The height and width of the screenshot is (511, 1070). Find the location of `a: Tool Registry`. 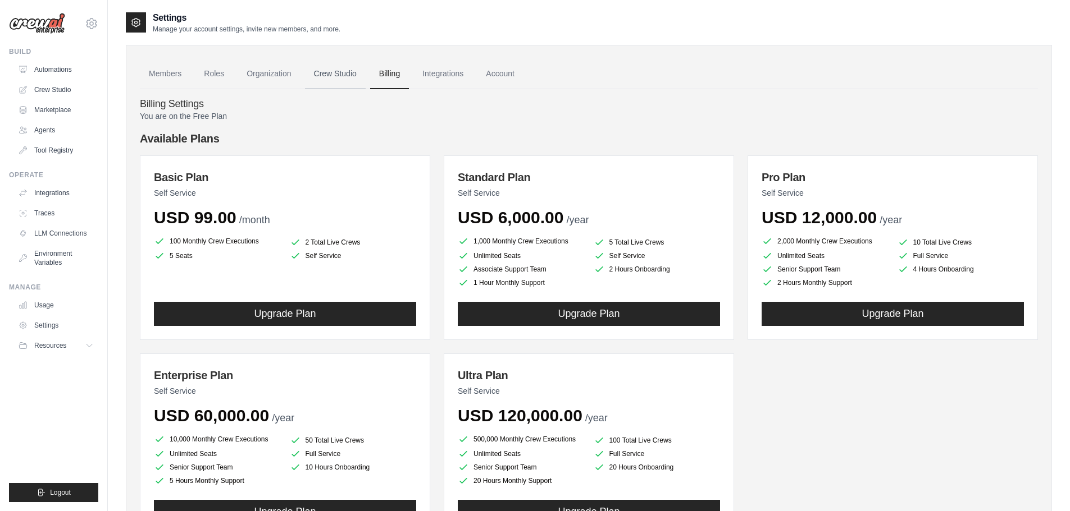

a: Tool Registry is located at coordinates (56, 150).